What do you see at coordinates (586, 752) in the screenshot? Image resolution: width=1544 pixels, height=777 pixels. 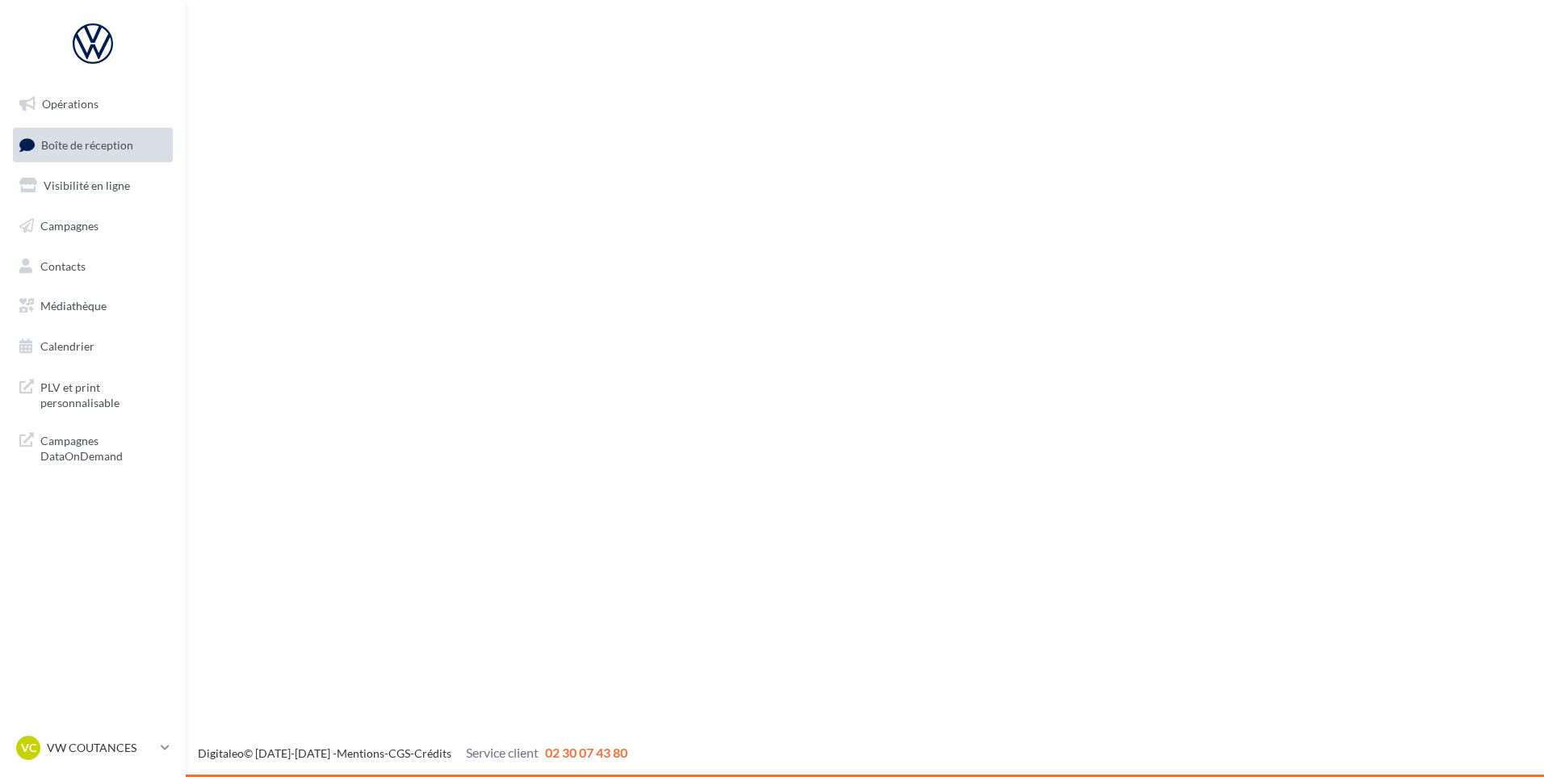 I see `span: 02 30 07 43 80` at bounding box center [586, 752].